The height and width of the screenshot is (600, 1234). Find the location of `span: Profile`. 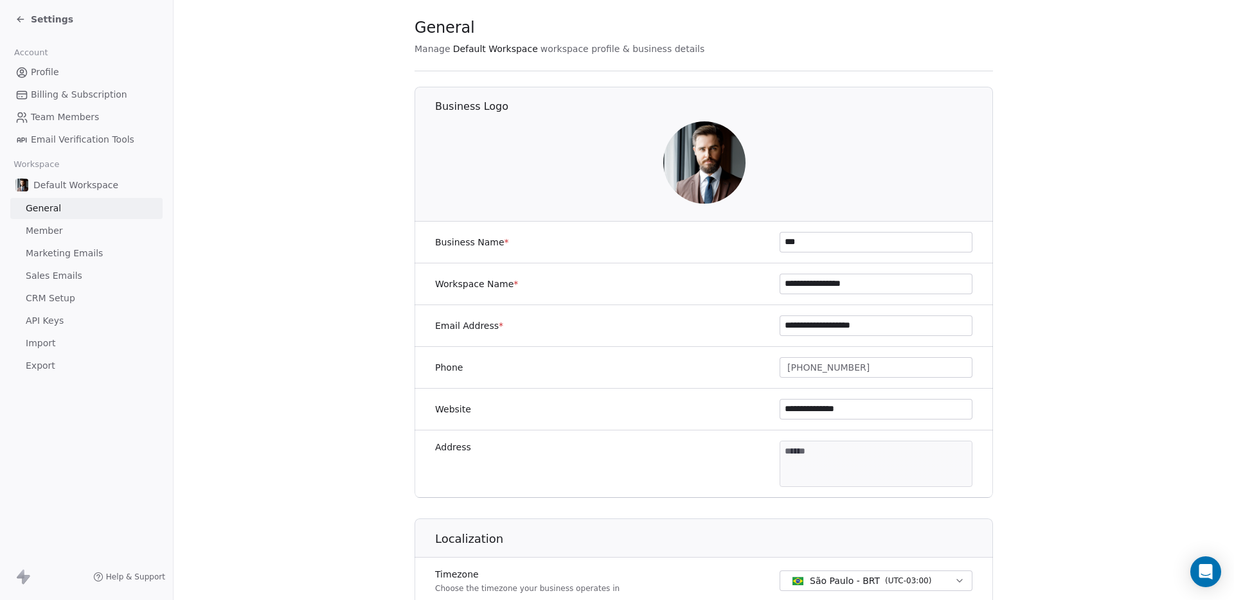

span: Profile is located at coordinates (45, 72).